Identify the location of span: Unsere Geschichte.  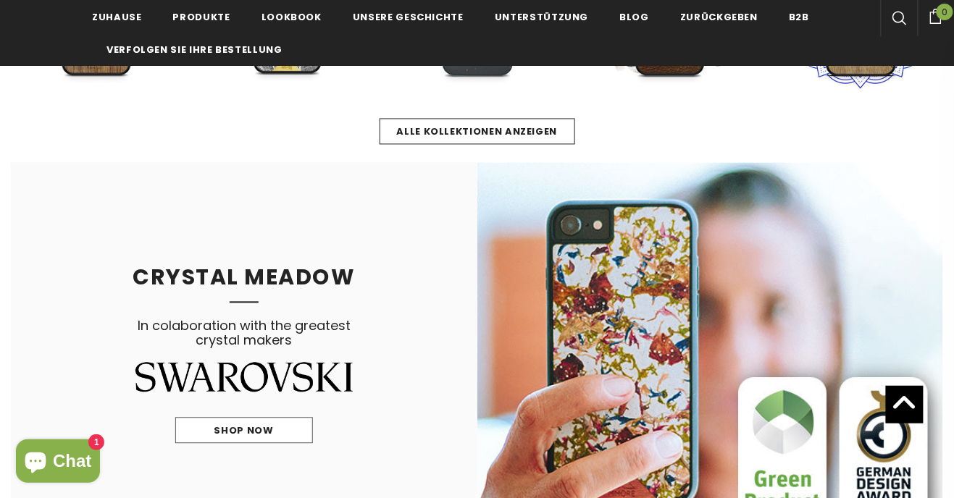
(408, 17).